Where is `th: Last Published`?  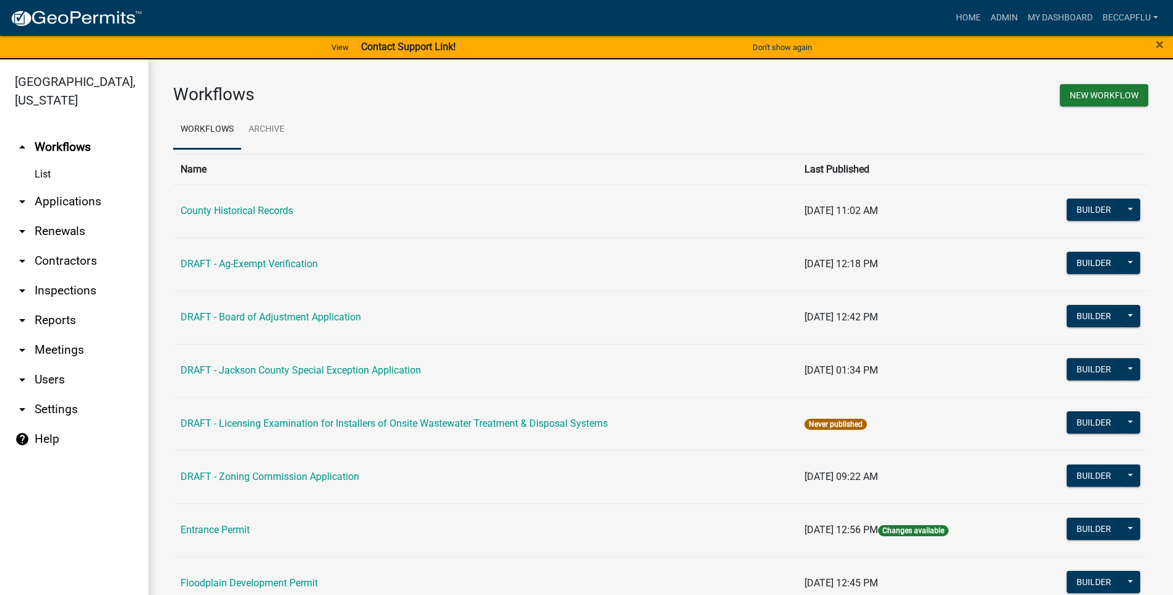
th: Last Published is located at coordinates (909, 169).